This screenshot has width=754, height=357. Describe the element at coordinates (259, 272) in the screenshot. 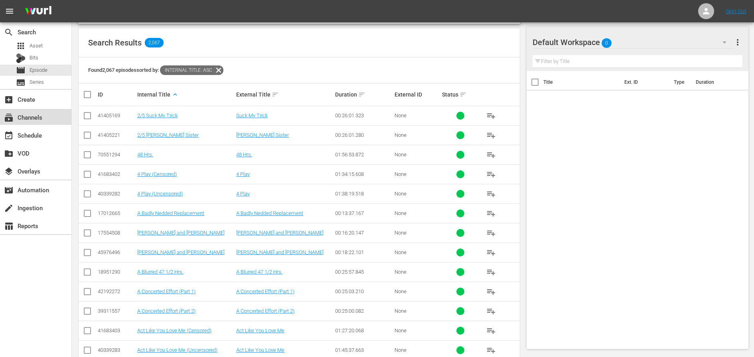

I see `a: A Blurred 47 1/2 Hrs.` at that location.